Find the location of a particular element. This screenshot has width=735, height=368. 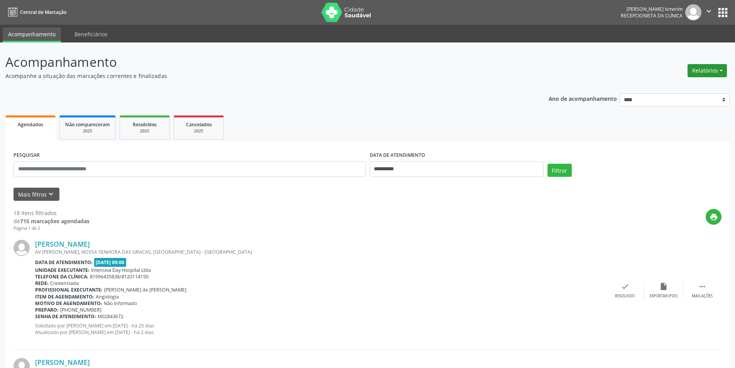

b: Profissional executante: is located at coordinates (69, 289).